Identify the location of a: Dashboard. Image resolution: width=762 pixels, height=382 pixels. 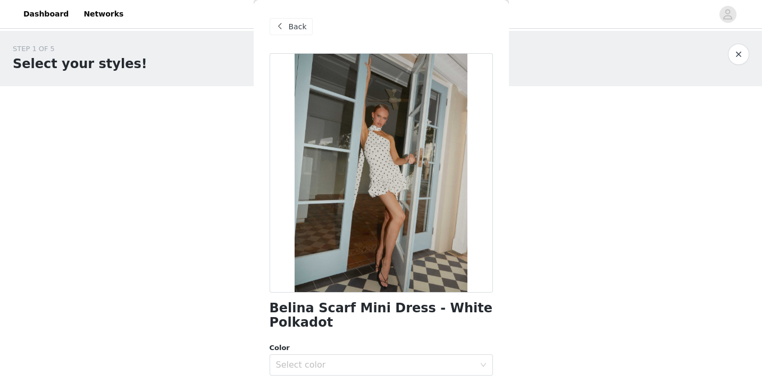
(46, 14).